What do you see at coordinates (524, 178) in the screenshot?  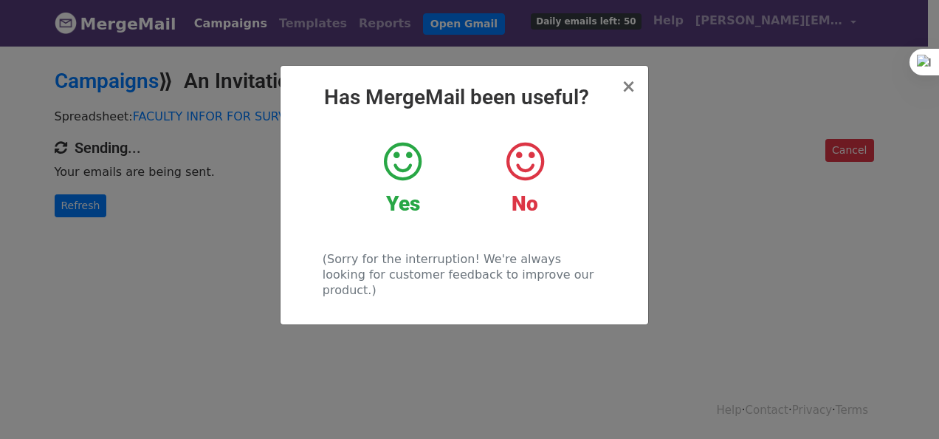 I see `a: No` at bounding box center [524, 178].